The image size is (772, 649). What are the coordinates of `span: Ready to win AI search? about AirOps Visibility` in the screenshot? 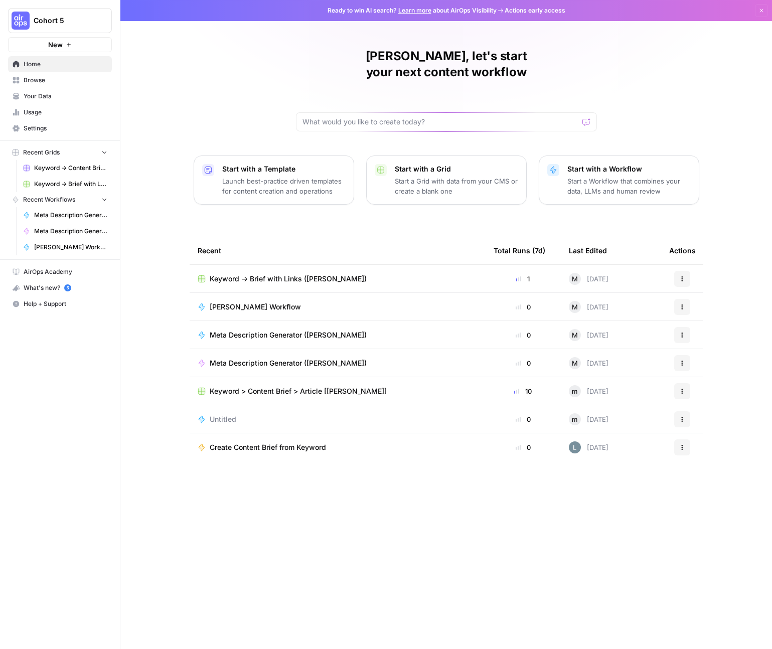 It's located at (412, 11).